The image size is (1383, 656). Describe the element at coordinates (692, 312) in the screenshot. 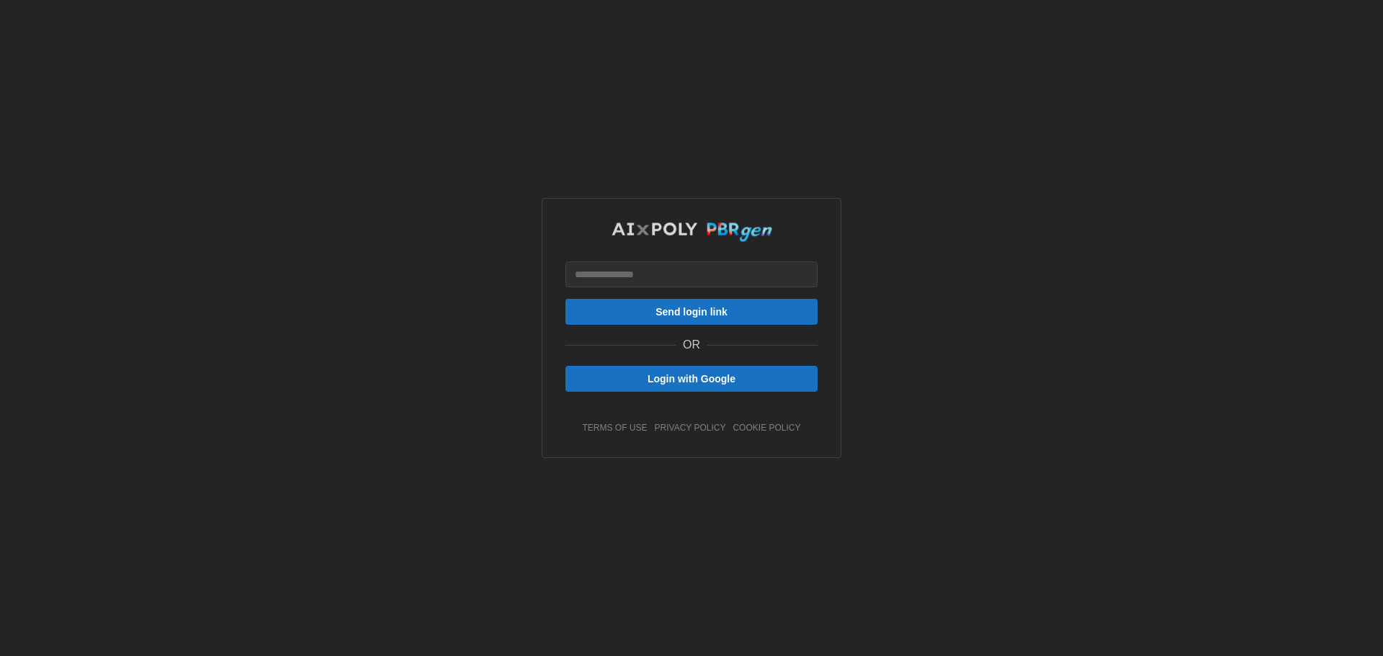

I see `span: Send login link` at that location.